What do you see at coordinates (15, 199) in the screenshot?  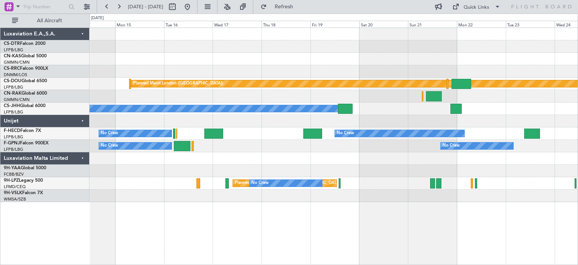 I see `a: WMSA/SZB` at bounding box center [15, 199].